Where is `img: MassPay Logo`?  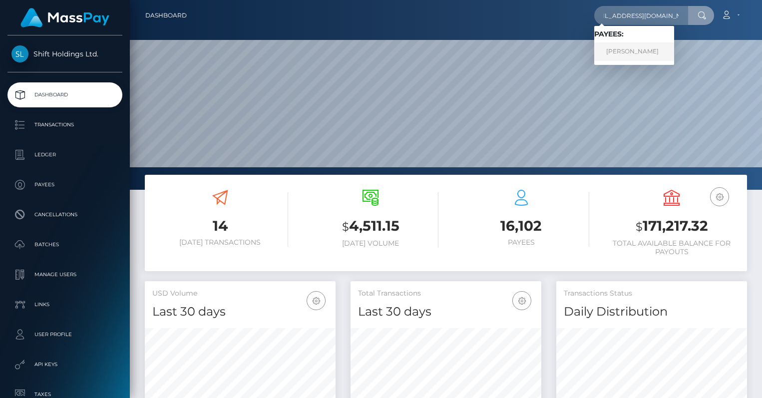
img: MassPay Logo is located at coordinates (65, 17).